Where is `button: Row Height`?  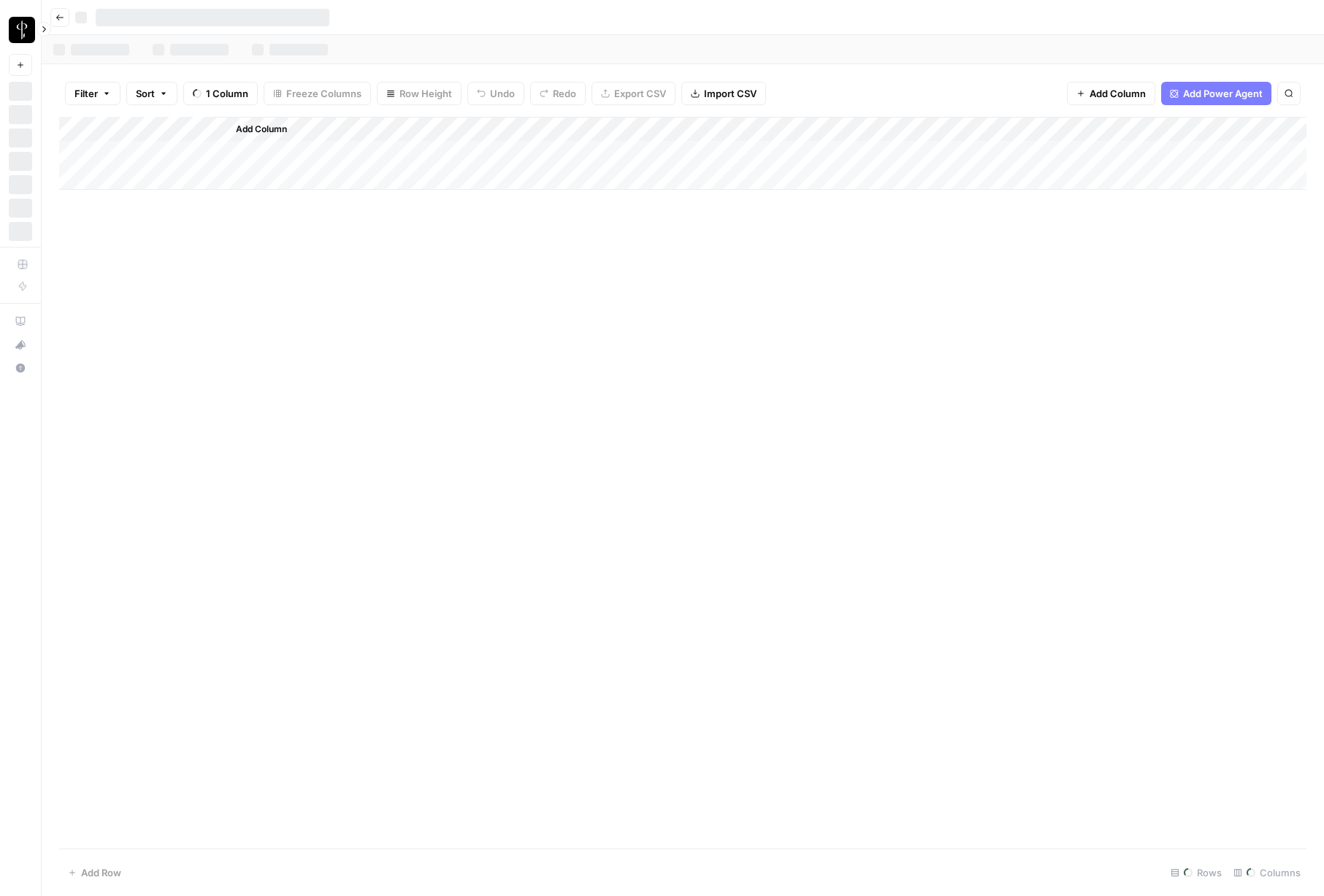
button: Row Height is located at coordinates (419, 93).